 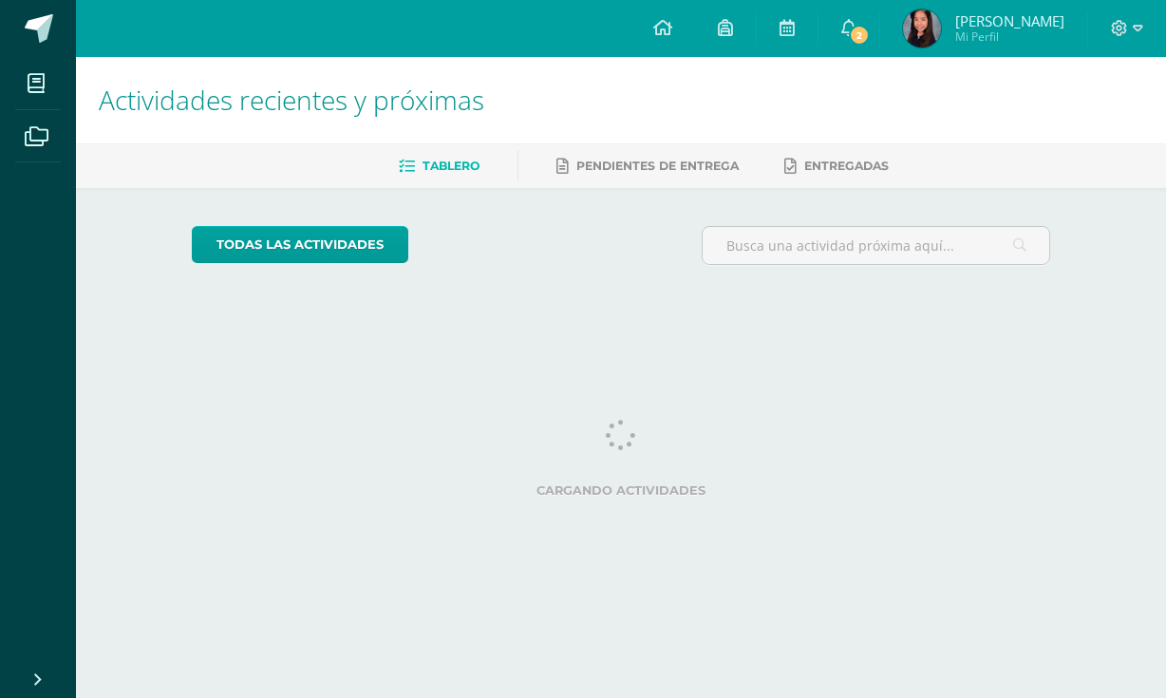 What do you see at coordinates (439, 166) in the screenshot?
I see `a: Tablero` at bounding box center [439, 166].